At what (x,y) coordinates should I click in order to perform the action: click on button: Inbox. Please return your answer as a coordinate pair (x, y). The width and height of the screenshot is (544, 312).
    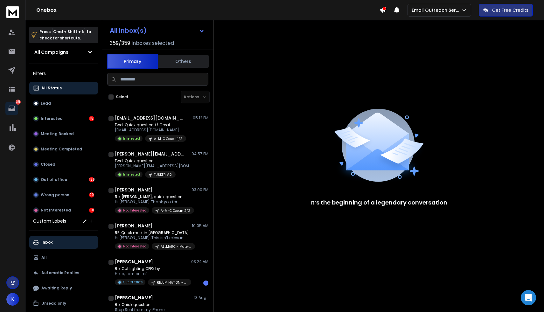
    Looking at the image, I should click on (64, 243).